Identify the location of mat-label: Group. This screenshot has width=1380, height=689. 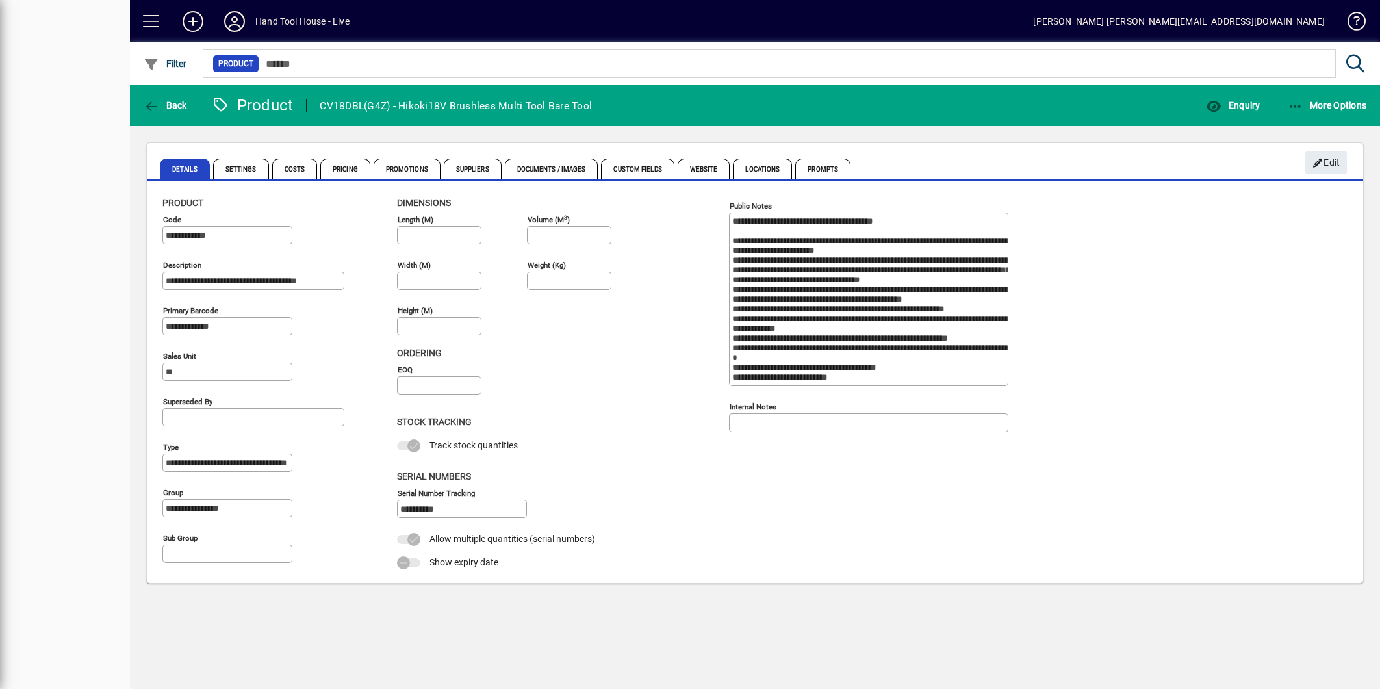
(173, 492).